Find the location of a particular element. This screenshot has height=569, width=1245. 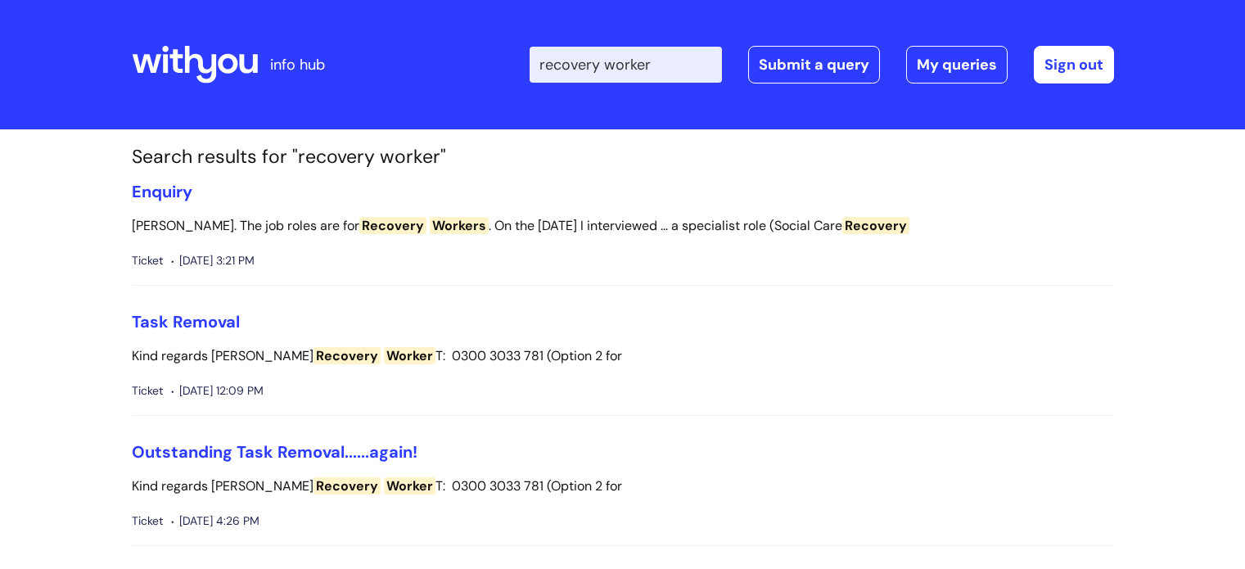

h1: Search results for "recovery worker" is located at coordinates (623, 157).